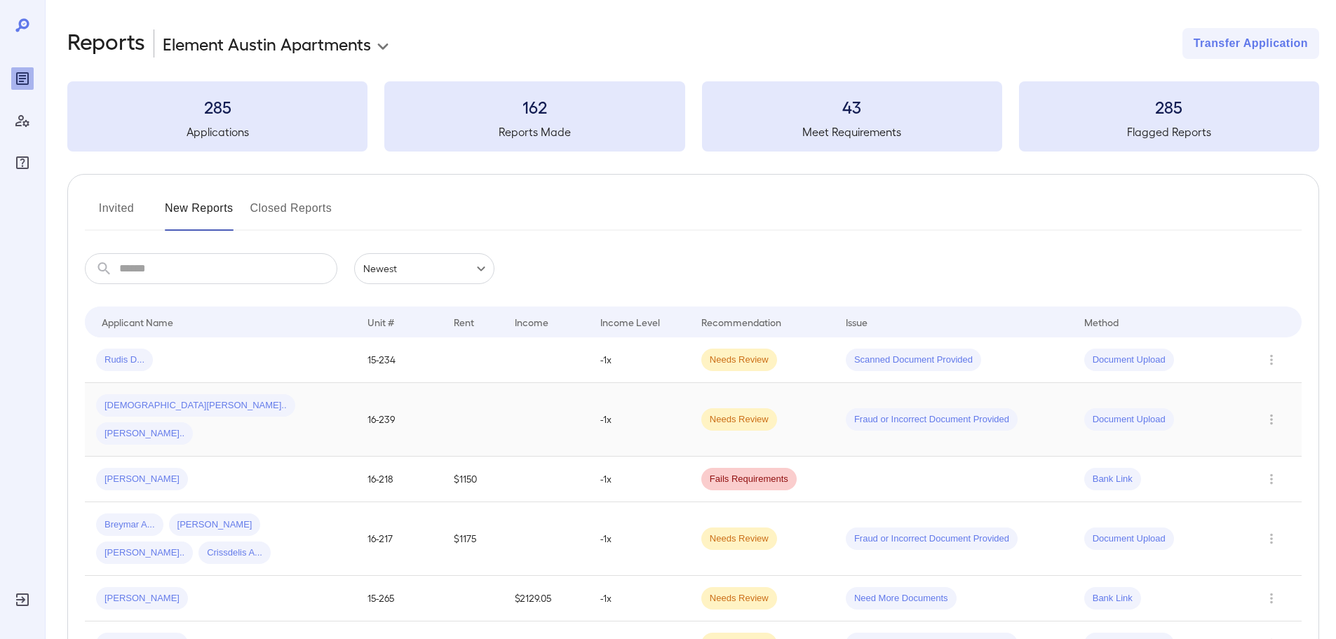 Image resolution: width=1336 pixels, height=639 pixels. I want to click on button: New Reports, so click(199, 214).